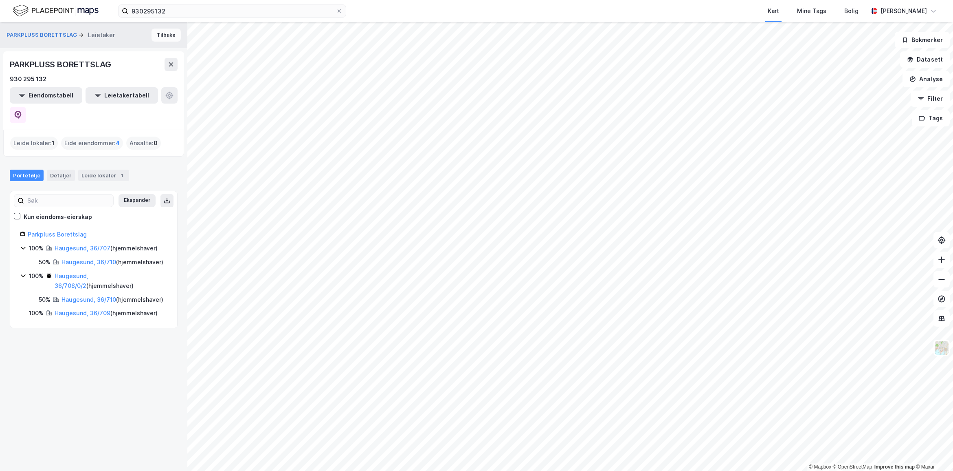 Image resolution: width=953 pixels, height=471 pixels. Describe the element at coordinates (143, 143) in the screenshot. I see `div: Ansatte :` at that location.